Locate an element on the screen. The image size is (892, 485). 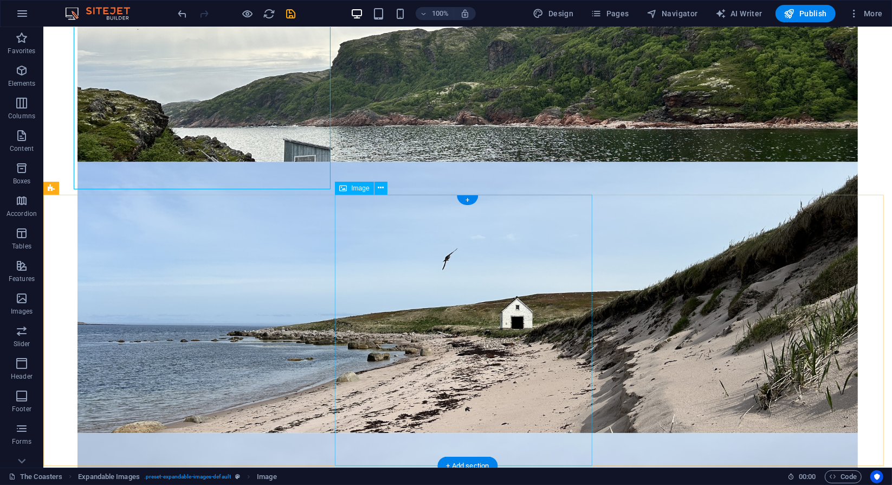
p: Accordion is located at coordinates (22, 214).